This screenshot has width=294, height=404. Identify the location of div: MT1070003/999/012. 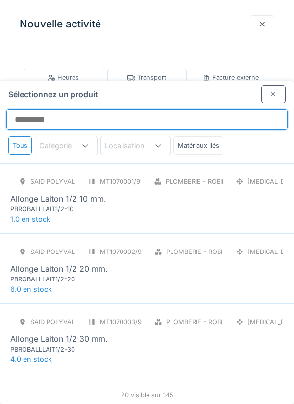
(131, 322).